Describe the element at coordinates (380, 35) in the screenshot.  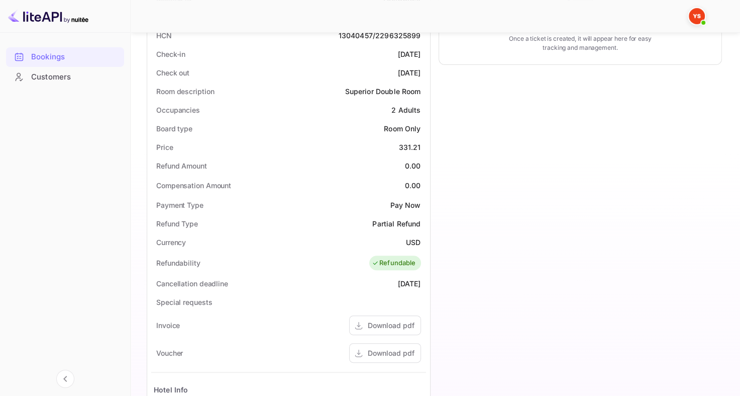
I see `div: 13040457/2296325899` at that location.